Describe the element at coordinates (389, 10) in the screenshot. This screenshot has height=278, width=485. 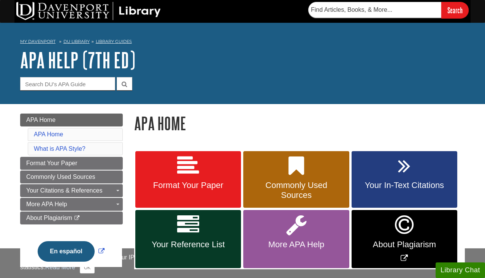
I see `form: Searches DU Library's articles, books, and more` at that location.